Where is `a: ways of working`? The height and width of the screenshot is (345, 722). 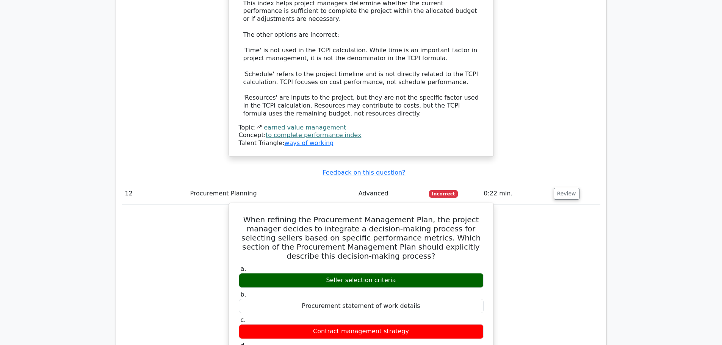
a: ways of working is located at coordinates (309, 143).